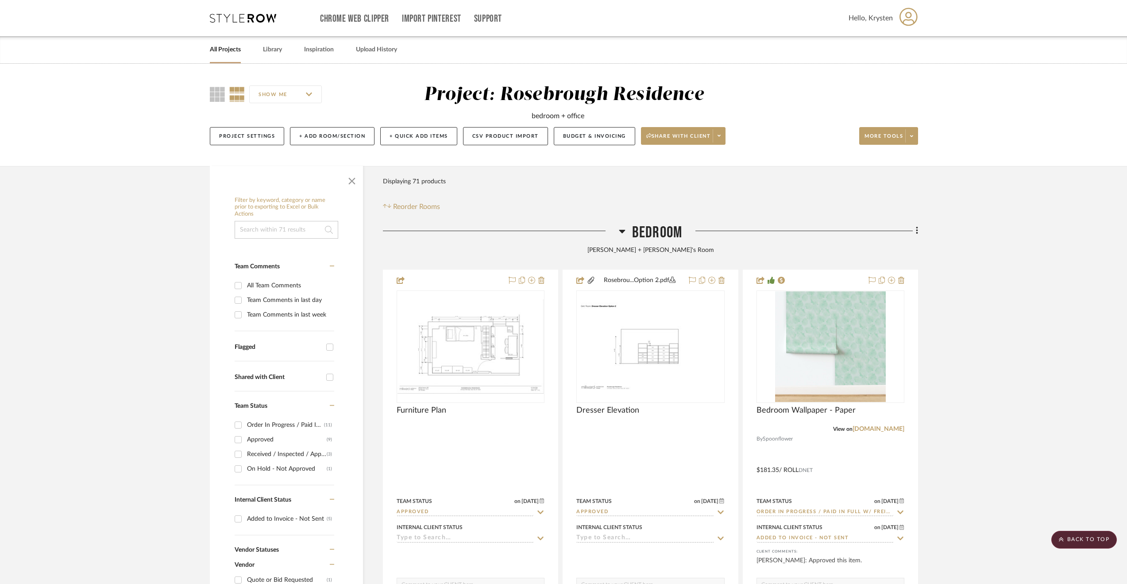 This screenshot has height=584, width=1127. Describe the element at coordinates (287, 519) in the screenshot. I see `div: Added to Invoice - Not Sent` at that location.